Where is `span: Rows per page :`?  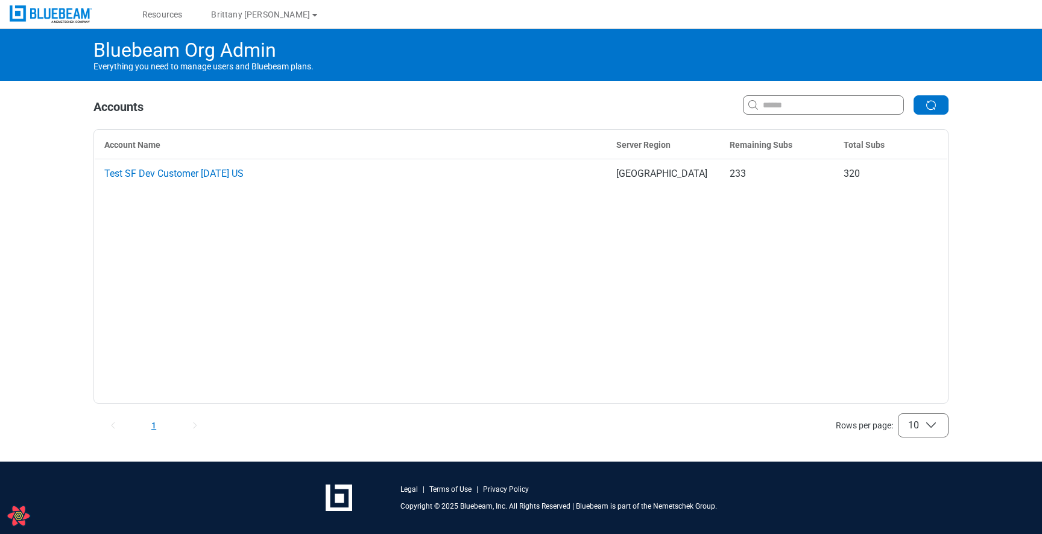
span: Rows per page : is located at coordinates (864, 425).